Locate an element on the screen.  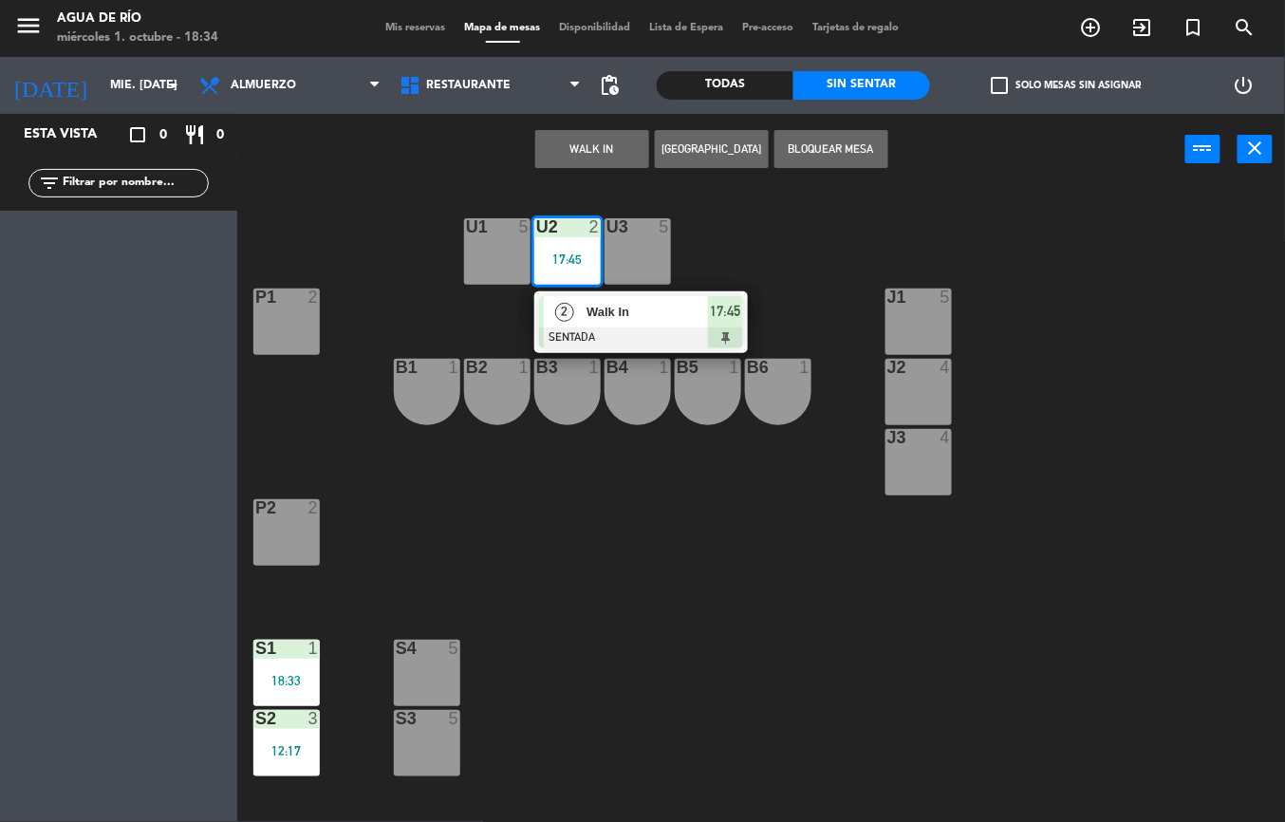
div: U3 is located at coordinates (606, 227).